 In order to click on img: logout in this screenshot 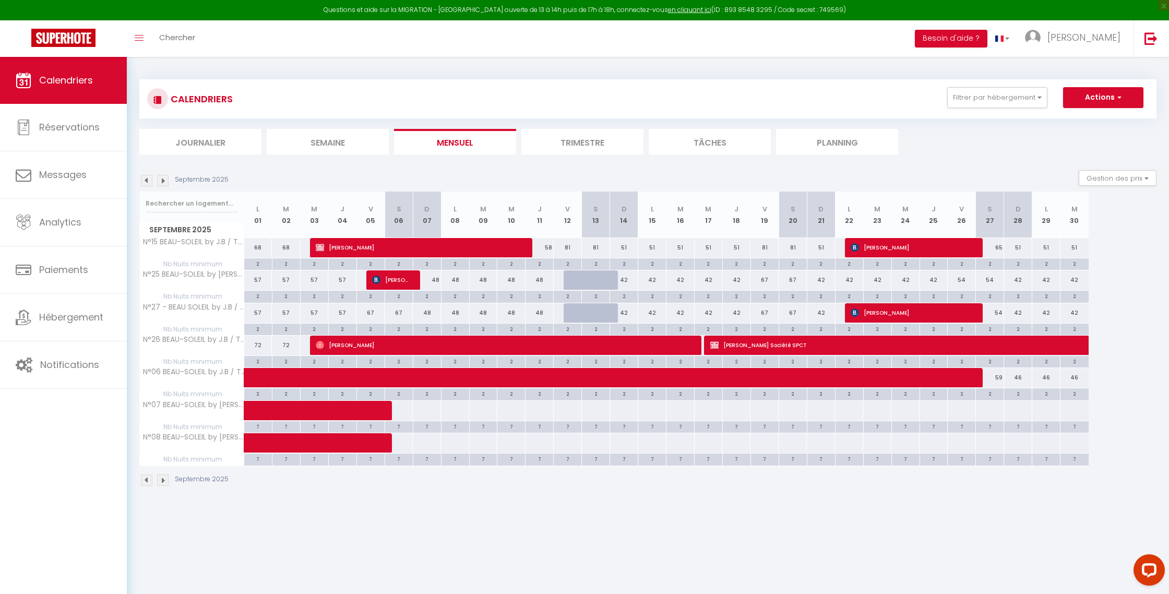, I will do `click(1150, 38)`.